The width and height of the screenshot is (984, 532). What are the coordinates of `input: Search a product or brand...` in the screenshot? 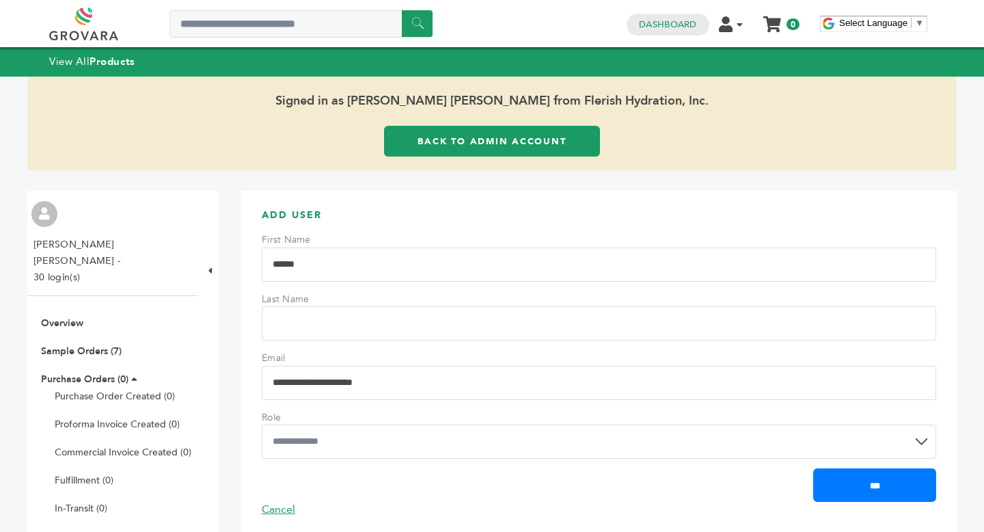 It's located at (301, 24).